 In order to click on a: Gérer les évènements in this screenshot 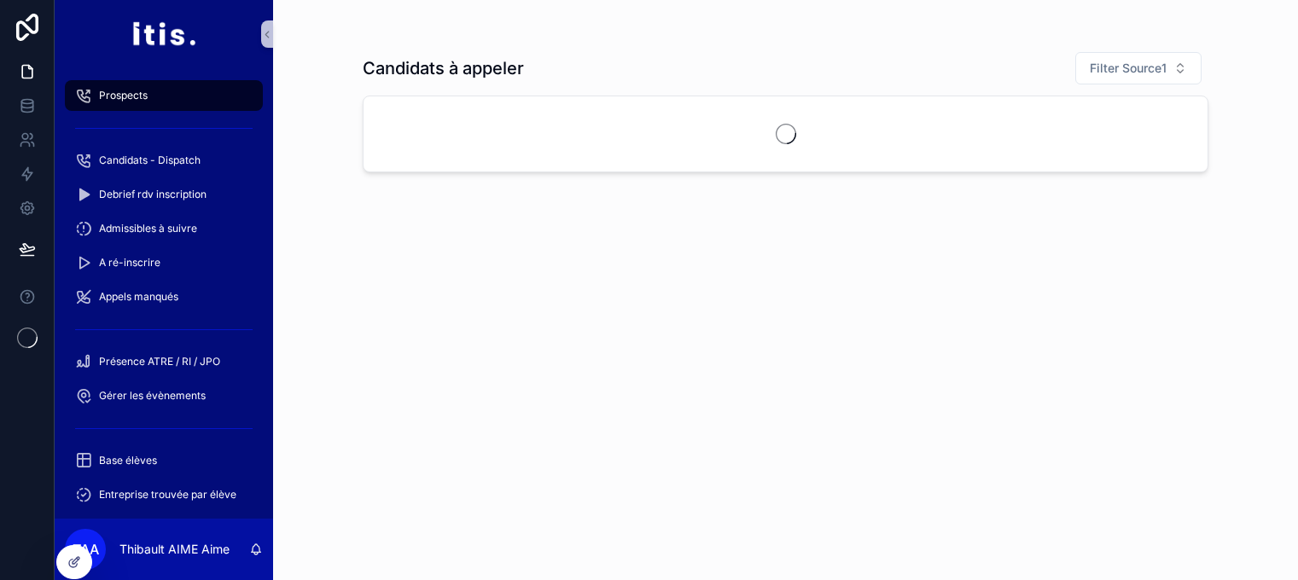, I will do `click(164, 396)`.